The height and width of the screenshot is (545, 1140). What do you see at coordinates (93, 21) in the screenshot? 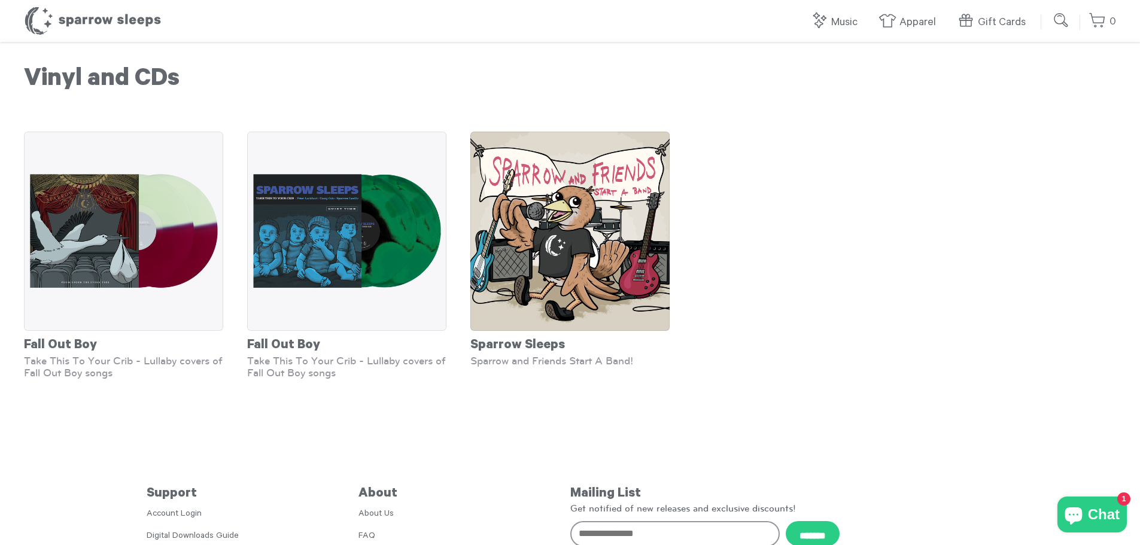
I see `h1: Sparrow Sleeps` at bounding box center [93, 21].